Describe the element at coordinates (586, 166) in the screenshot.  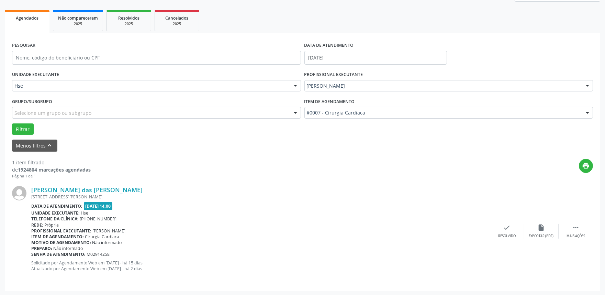
I see `i: print` at that location.